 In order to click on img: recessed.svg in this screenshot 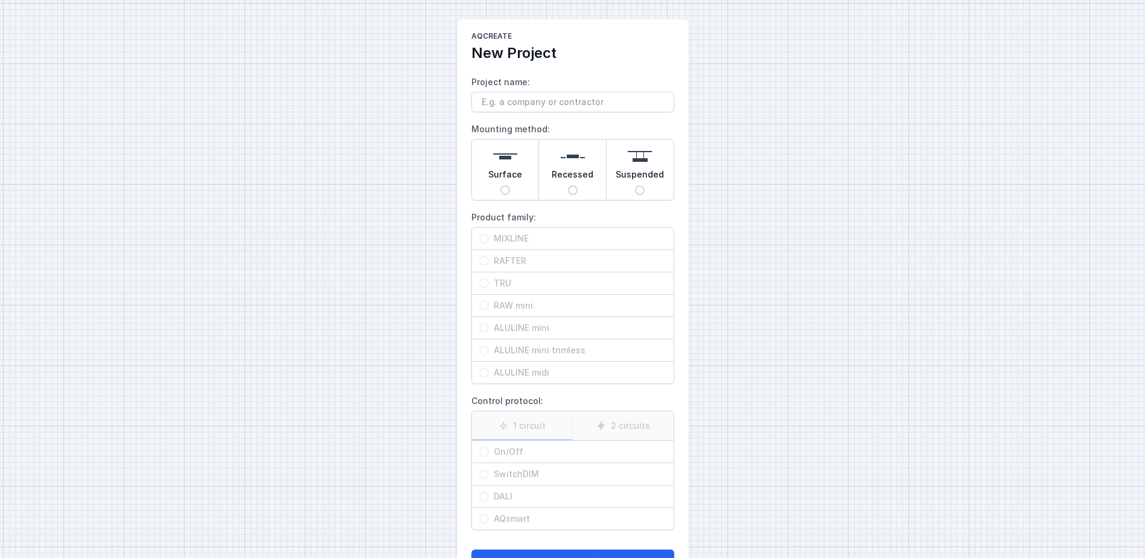, I will do `click(573, 156)`.